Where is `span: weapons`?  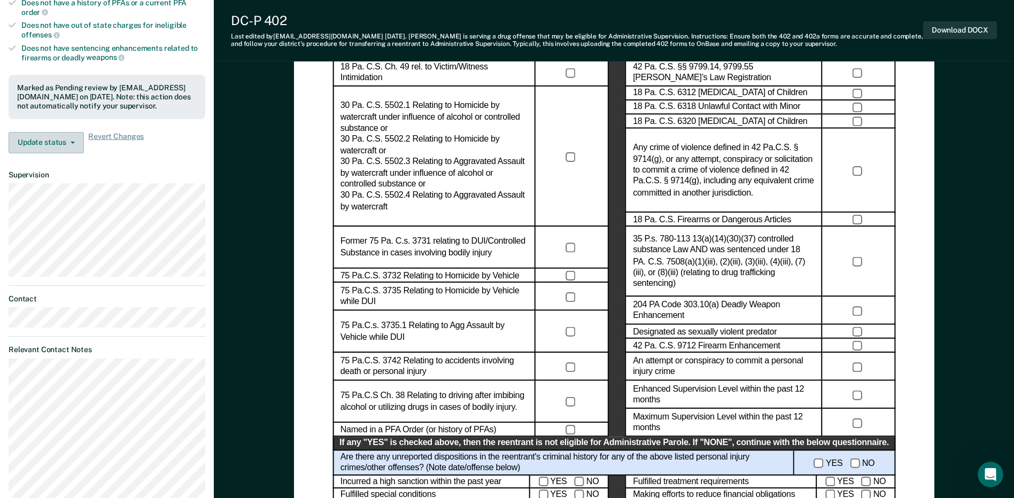 span: weapons is located at coordinates (105, 57).